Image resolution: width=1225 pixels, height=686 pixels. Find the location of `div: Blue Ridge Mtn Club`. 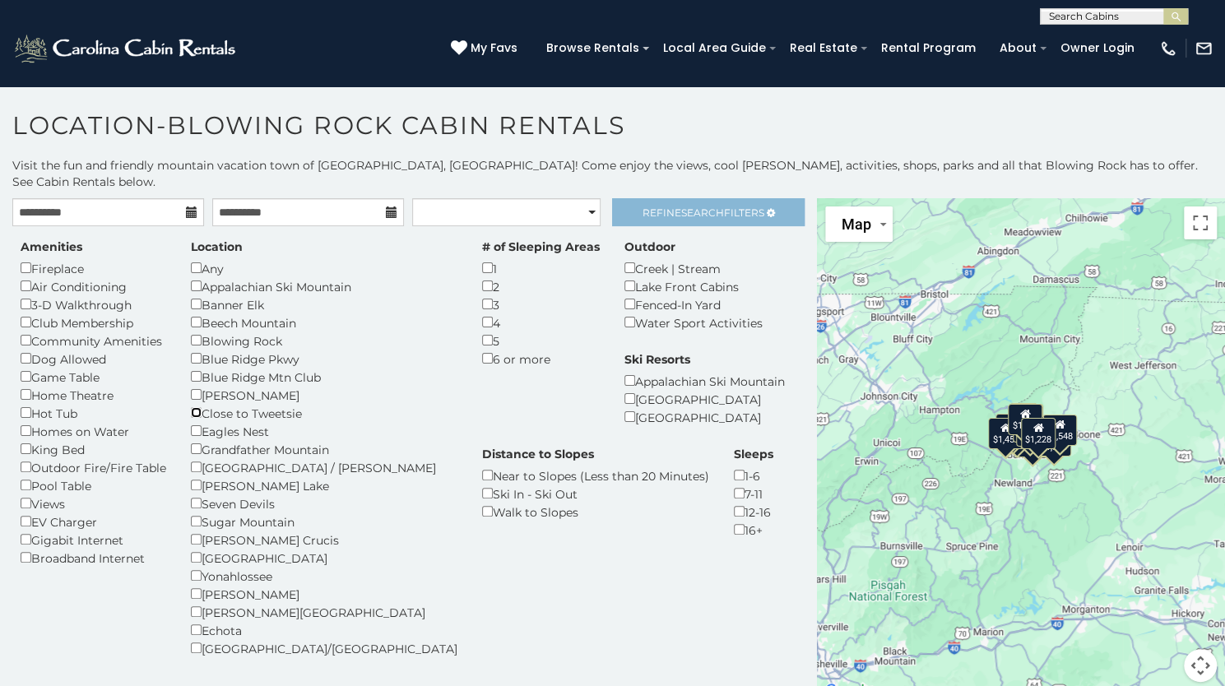

div: Blue Ridge Mtn Club is located at coordinates (324, 377).